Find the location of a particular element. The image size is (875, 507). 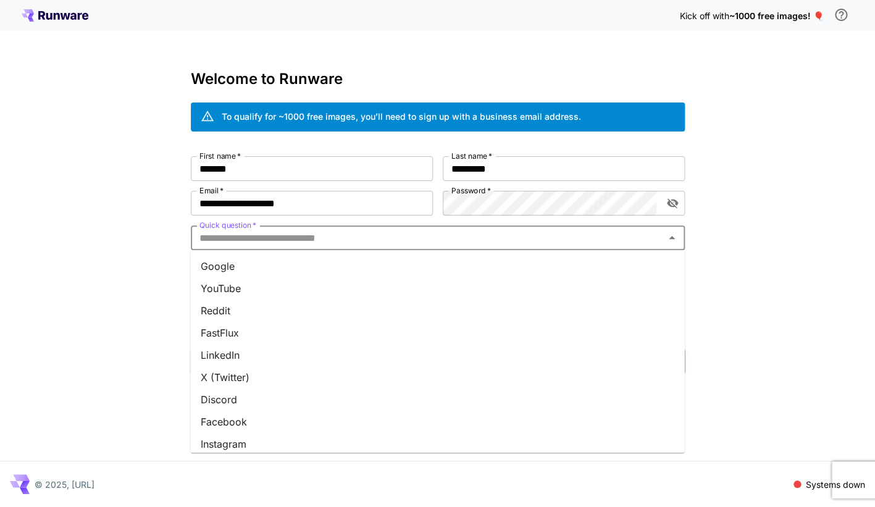

button: toggle password visibility is located at coordinates (673, 203).